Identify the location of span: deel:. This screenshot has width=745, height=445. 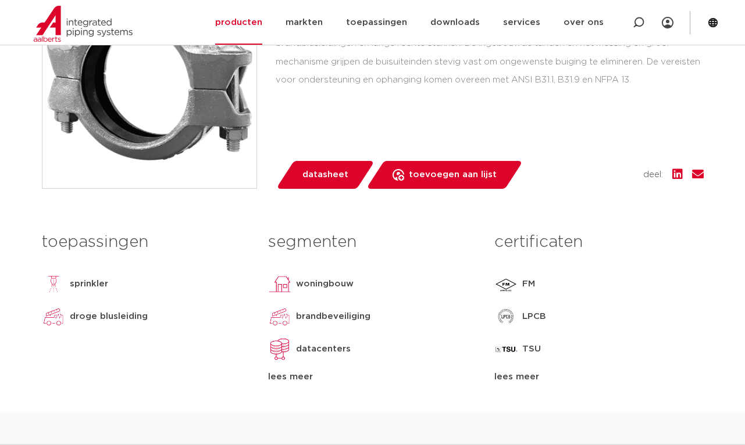
(653, 175).